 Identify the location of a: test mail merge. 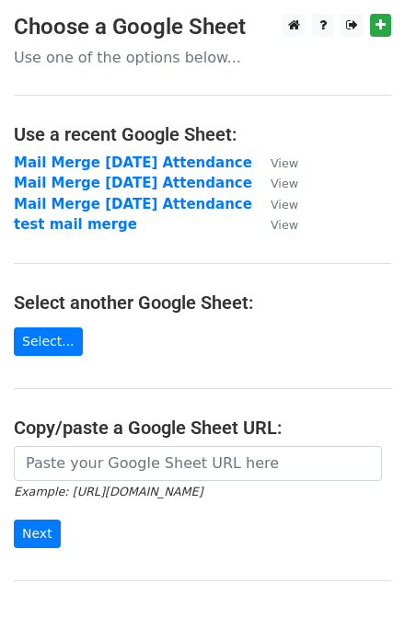
(75, 224).